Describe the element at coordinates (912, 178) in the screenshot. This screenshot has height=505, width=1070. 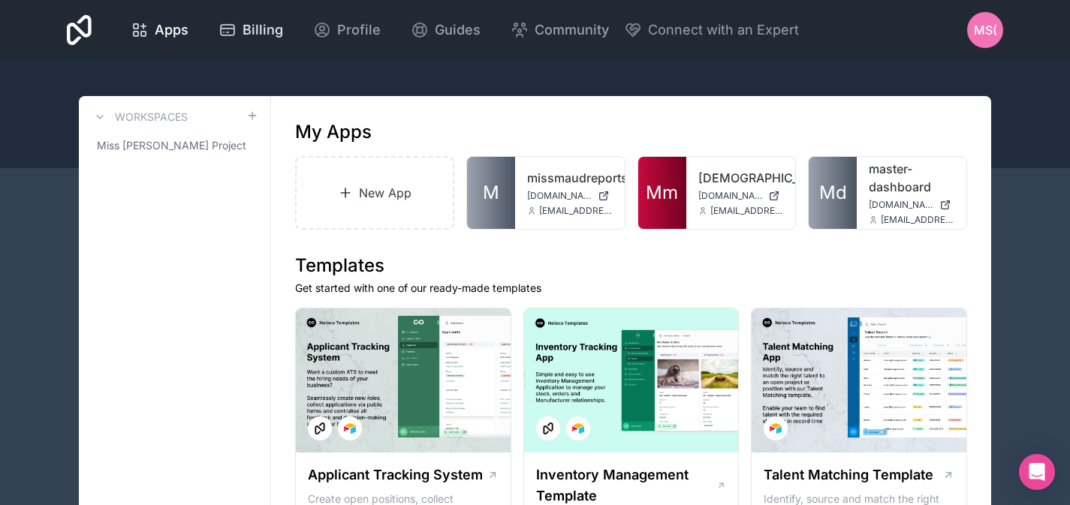
I see `a: master-dashboard` at that location.